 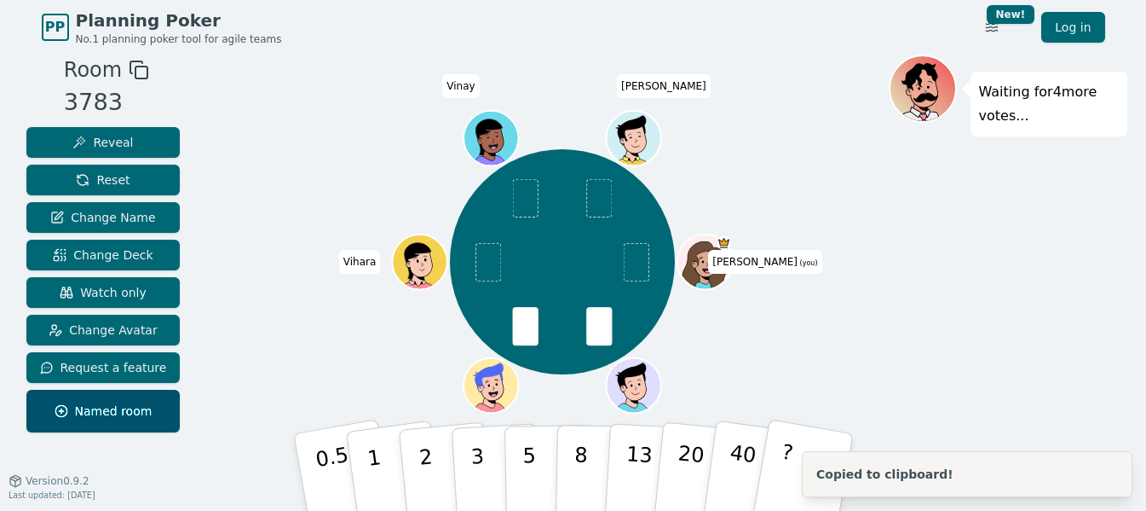 What do you see at coordinates (102, 142) in the screenshot?
I see `span: Reveal` at bounding box center [102, 142].